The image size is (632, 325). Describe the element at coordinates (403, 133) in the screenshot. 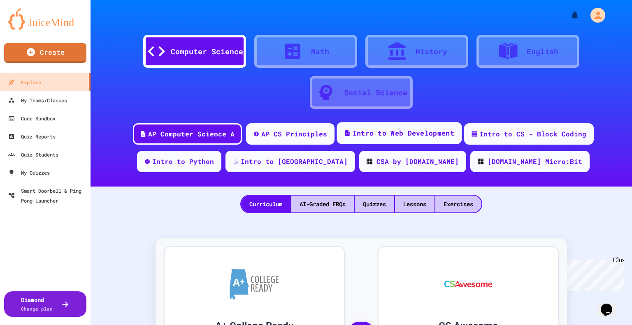

I see `div: Intro to Web Development` at that location.